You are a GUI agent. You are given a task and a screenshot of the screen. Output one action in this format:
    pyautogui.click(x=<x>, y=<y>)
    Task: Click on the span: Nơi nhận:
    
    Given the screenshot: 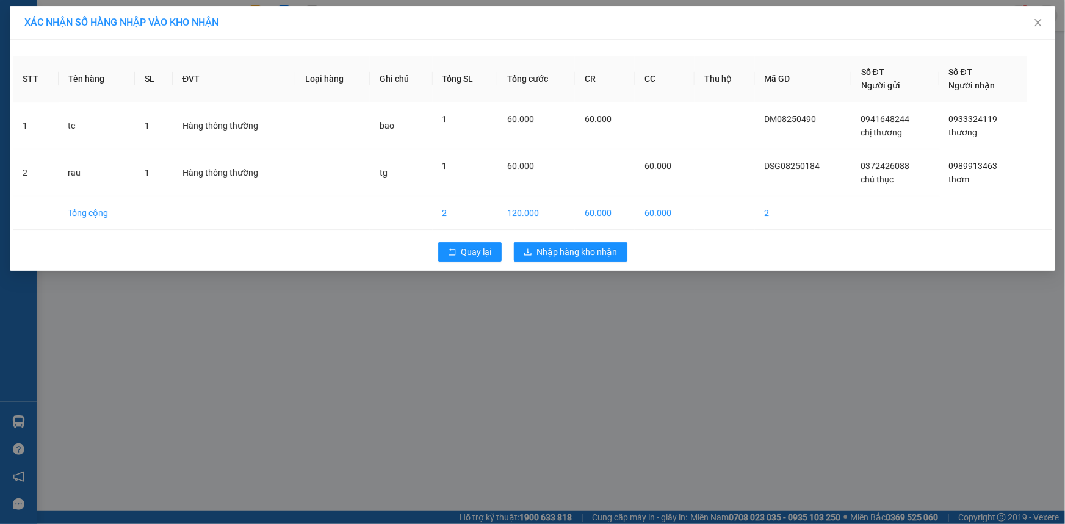 What is the action you would take?
    pyautogui.click(x=103, y=93)
    